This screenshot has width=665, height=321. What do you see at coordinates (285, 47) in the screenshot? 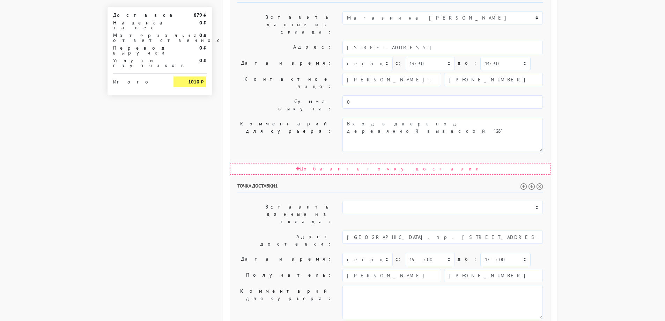
I see `label: Адрес:` at bounding box center [285, 47].